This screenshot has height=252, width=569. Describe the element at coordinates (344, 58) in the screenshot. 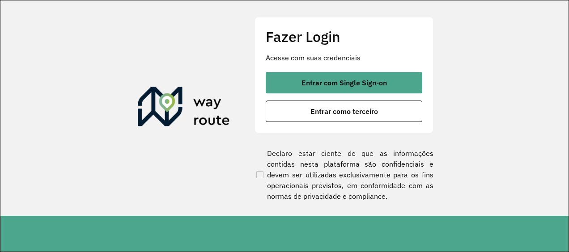

I see `p: Acesse com suas credenciais` at that location.